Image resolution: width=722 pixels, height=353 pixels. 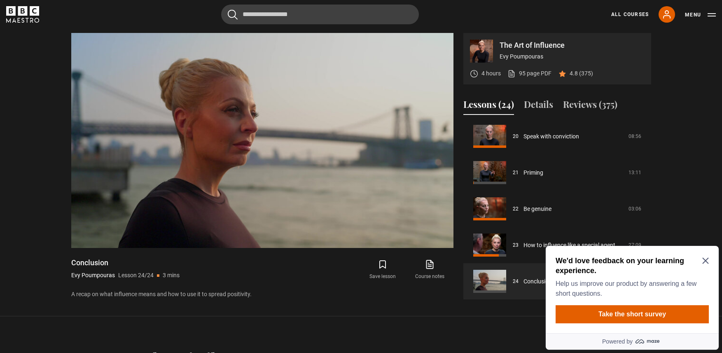 I want to click on p: Help us improve our product by answering a few short questions., so click(x=88, y=46).